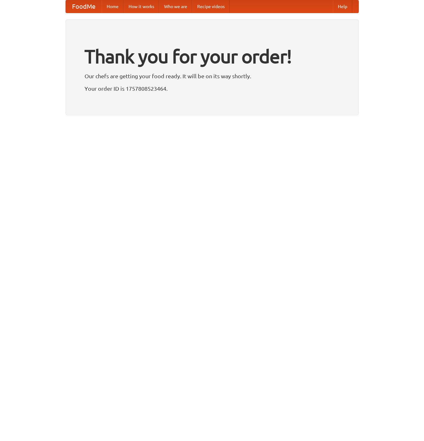 Image resolution: width=424 pixels, height=441 pixels. I want to click on h1: Thank you for your order!, so click(212, 56).